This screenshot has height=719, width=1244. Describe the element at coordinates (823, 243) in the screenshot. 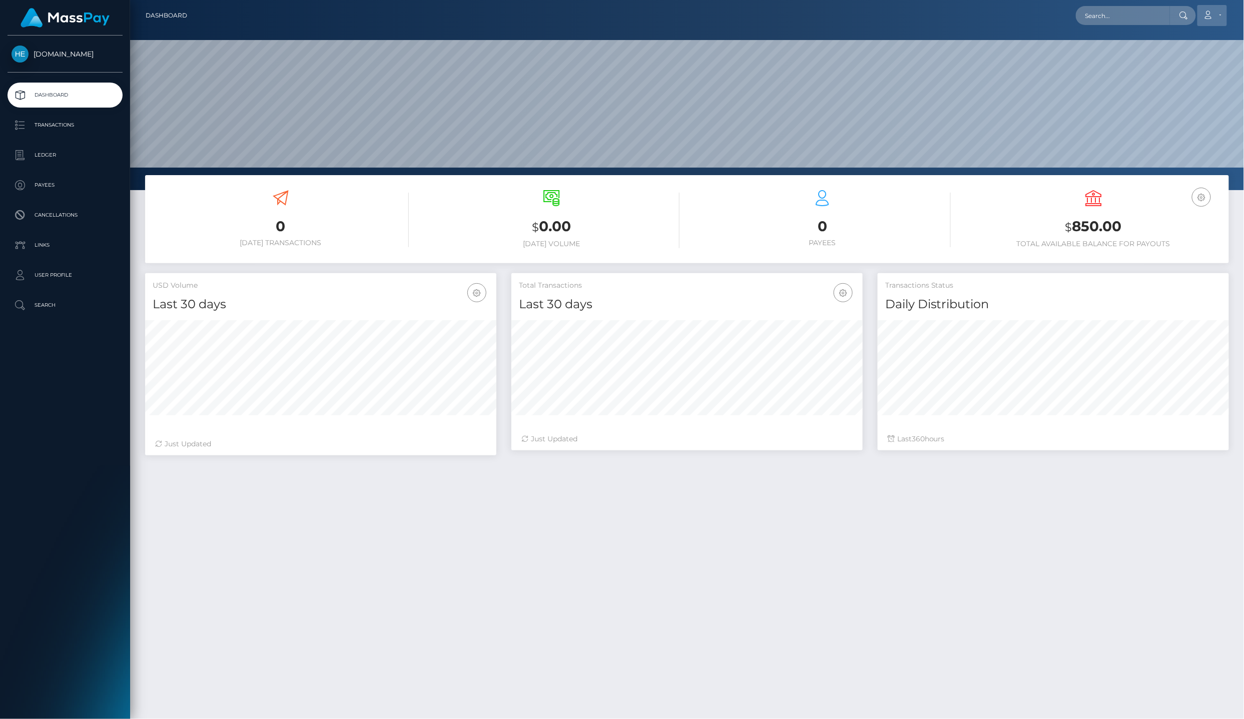

I see `h6: Payees` at that location.